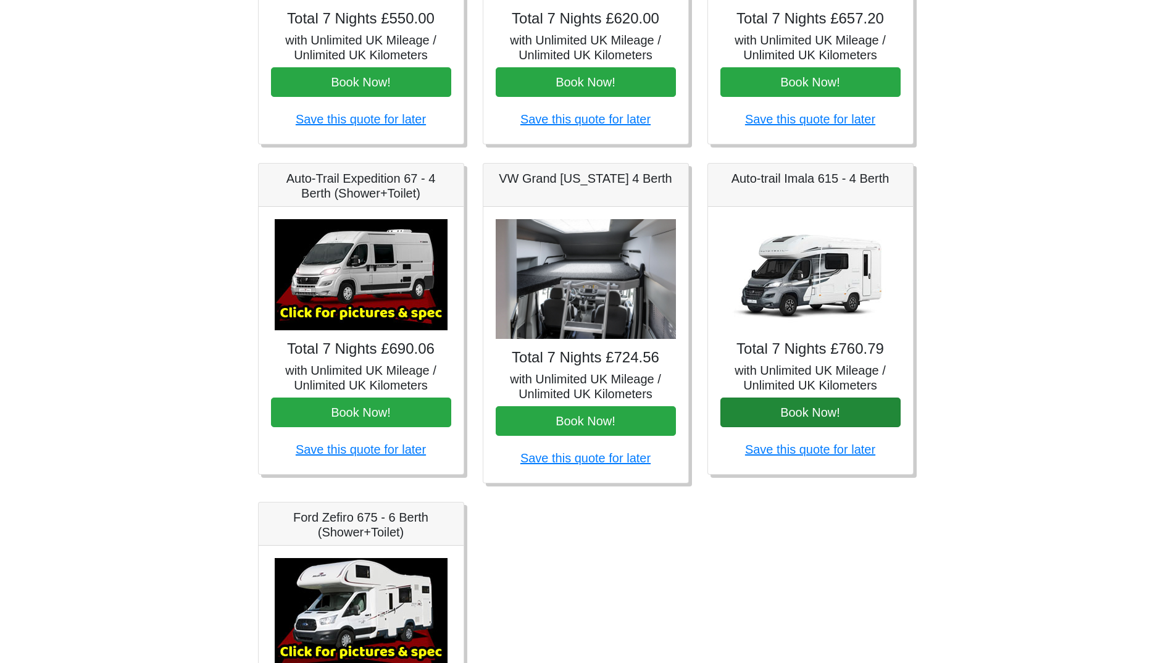 The height and width of the screenshot is (663, 1171). What do you see at coordinates (586, 357) in the screenshot?
I see `h4: Total 7 Nights £724.56` at bounding box center [586, 357].